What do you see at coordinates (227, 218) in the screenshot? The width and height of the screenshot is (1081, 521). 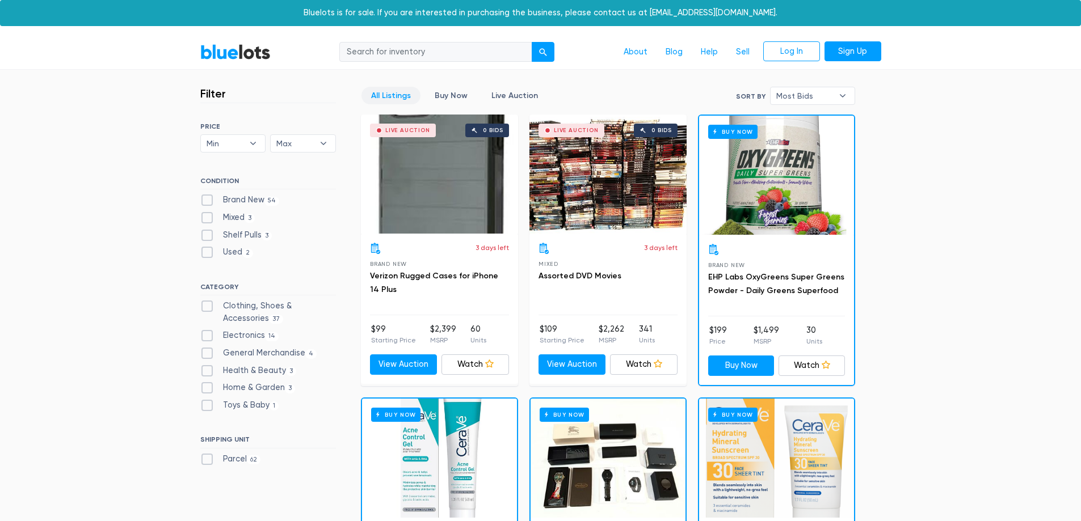 I see `label: Mixed` at bounding box center [227, 218].